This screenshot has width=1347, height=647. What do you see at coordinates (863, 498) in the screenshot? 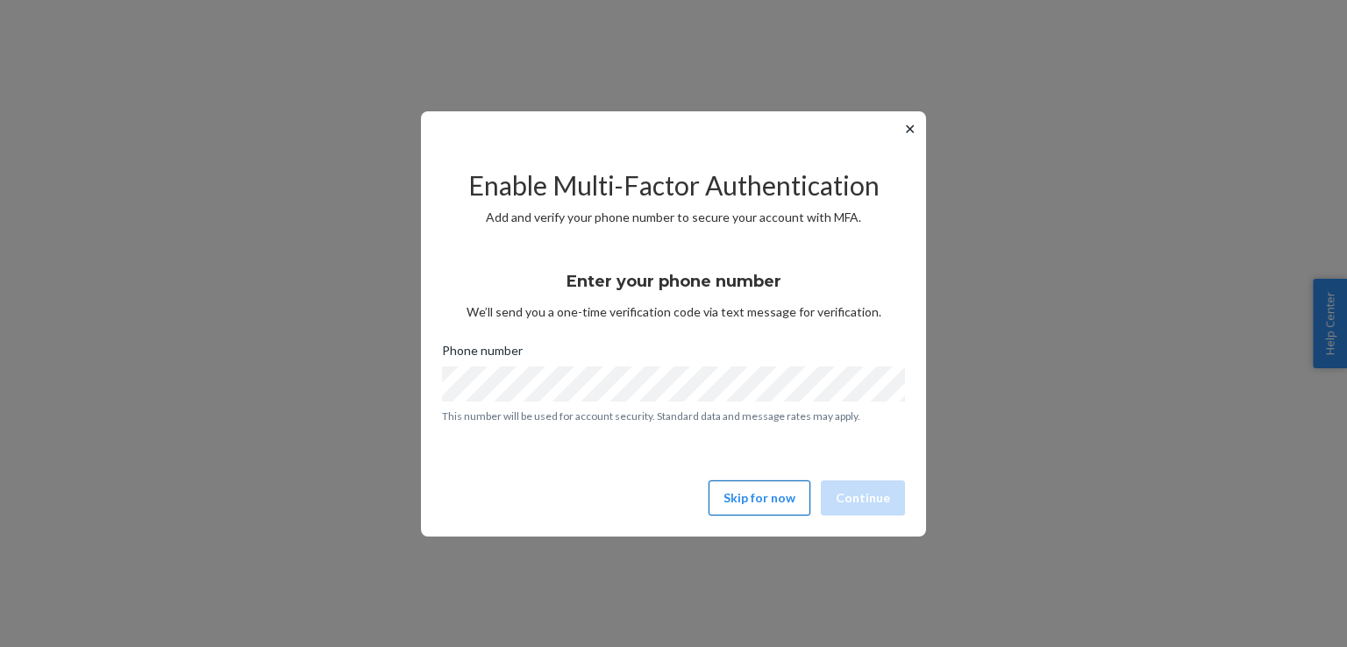
I see `button: Continue` at bounding box center [863, 498].